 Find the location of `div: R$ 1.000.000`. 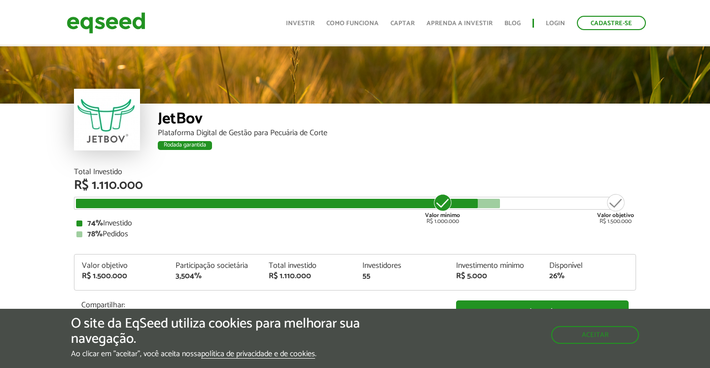

div: R$ 1.000.000 is located at coordinates (442, 209).